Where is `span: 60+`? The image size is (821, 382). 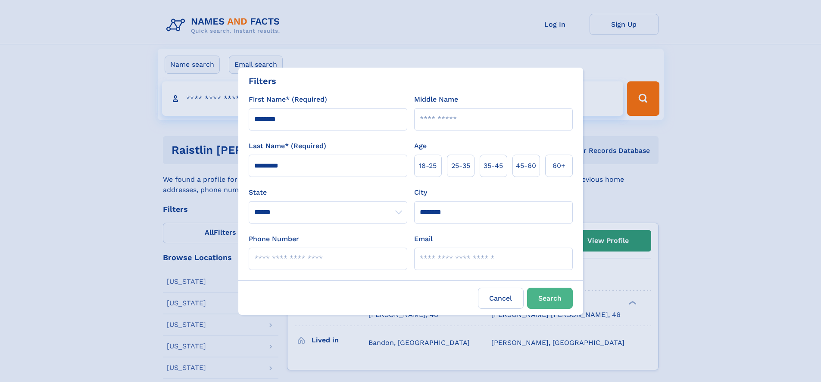
span: 60+ is located at coordinates (559, 166).